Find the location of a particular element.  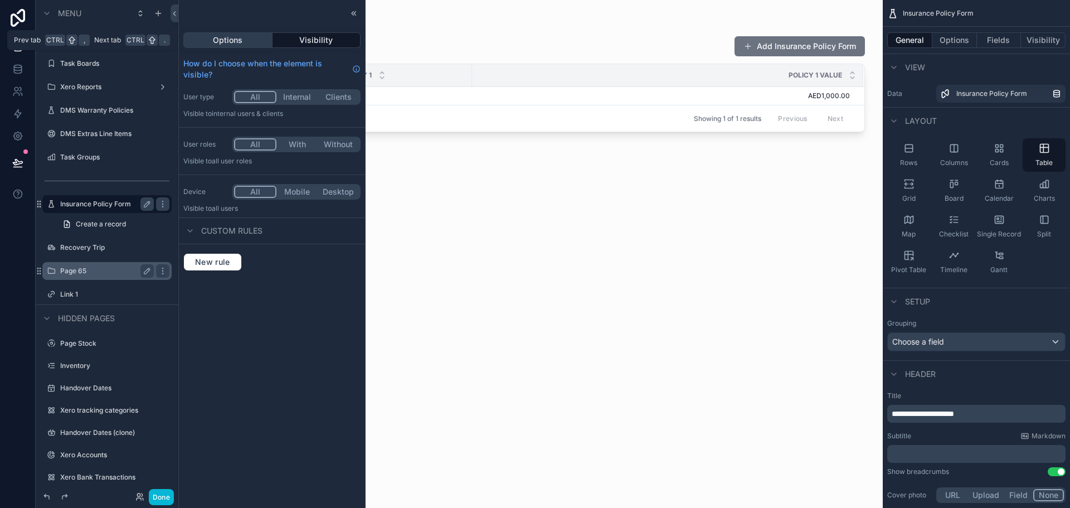

span: Split is located at coordinates (1044, 234).